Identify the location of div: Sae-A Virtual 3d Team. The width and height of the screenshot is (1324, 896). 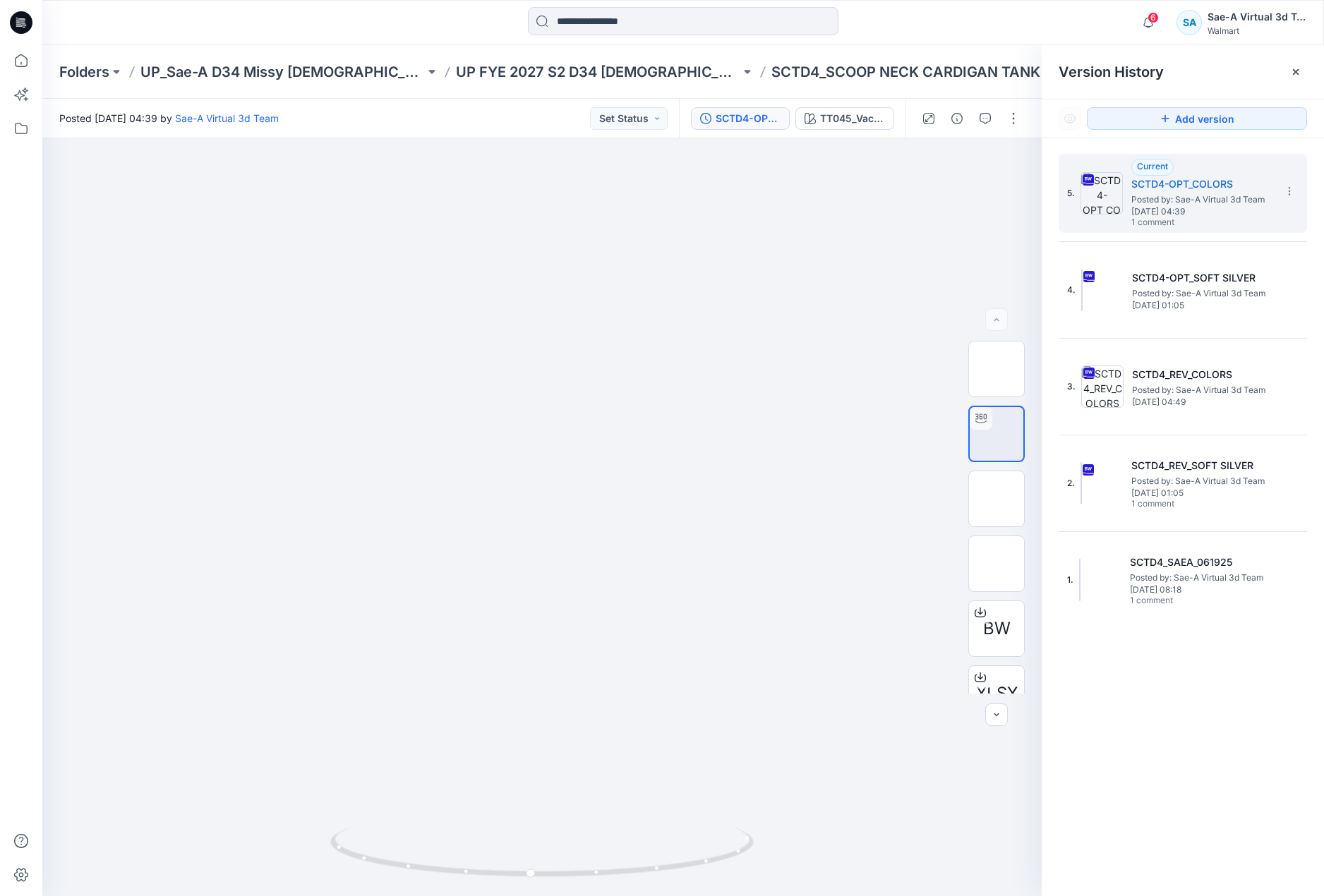
(1258, 17).